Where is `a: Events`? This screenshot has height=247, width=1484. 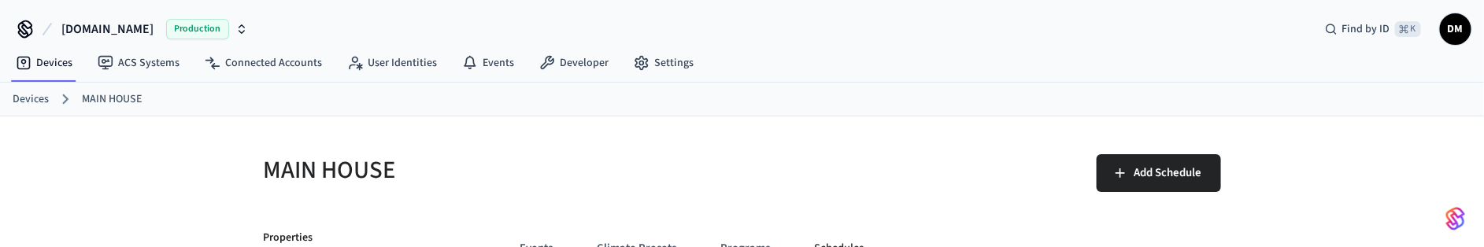
a: Events is located at coordinates (488, 63).